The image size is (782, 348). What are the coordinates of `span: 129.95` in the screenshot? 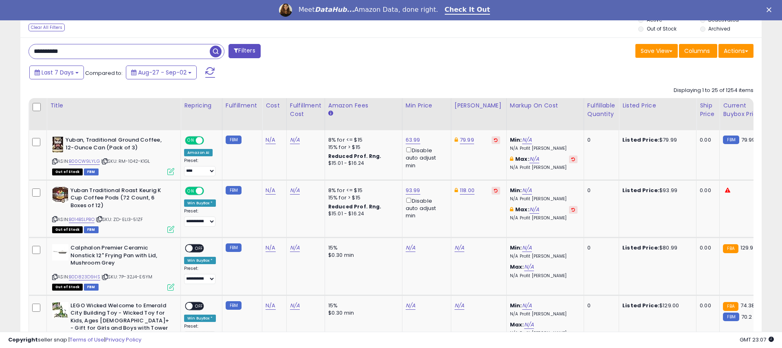 It's located at (748, 248).